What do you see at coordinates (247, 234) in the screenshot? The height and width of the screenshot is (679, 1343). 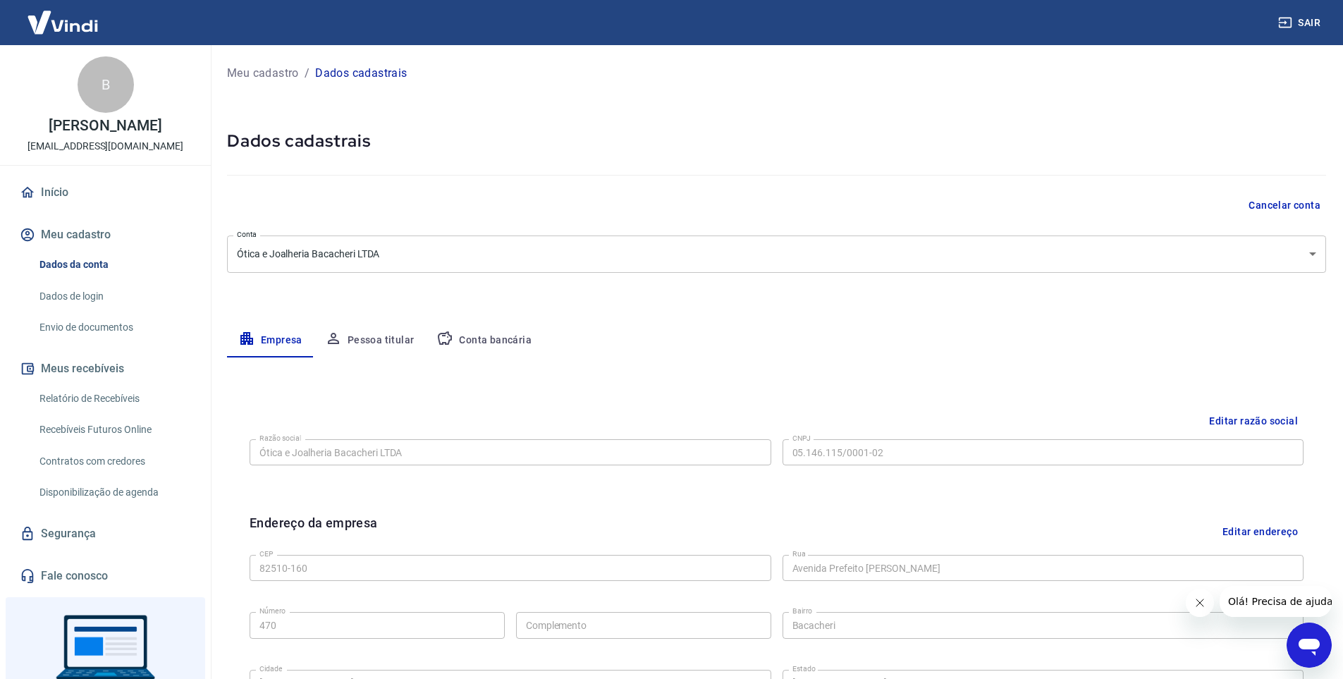 I see `label: Conta` at bounding box center [247, 234].